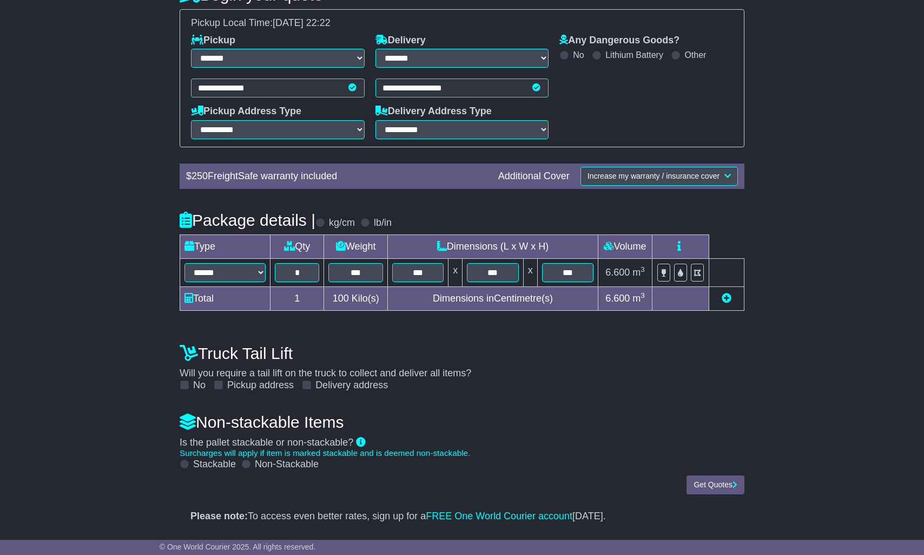 The image size is (924, 555). Describe the element at coordinates (356, 299) in the screenshot. I see `td: Kilo(s)` at that location.